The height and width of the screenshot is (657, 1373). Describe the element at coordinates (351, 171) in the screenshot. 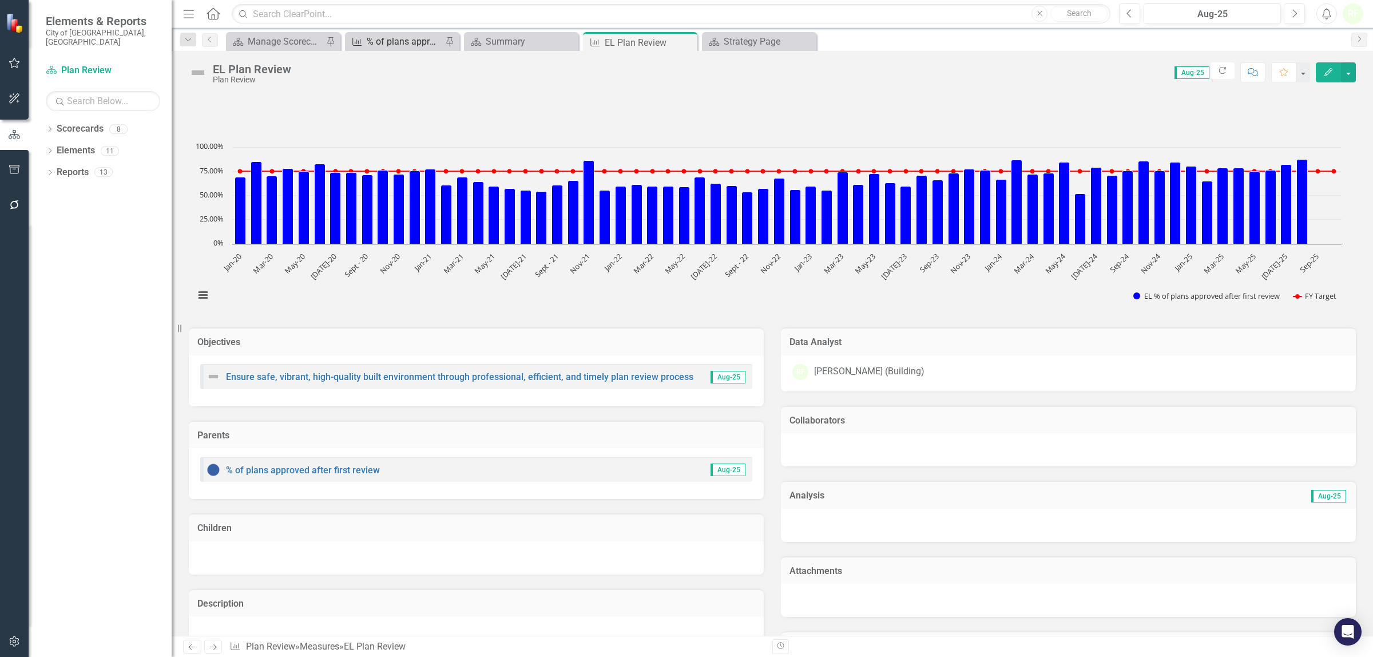

I see `path: Aug-20, 75. FY Target.` at that location.